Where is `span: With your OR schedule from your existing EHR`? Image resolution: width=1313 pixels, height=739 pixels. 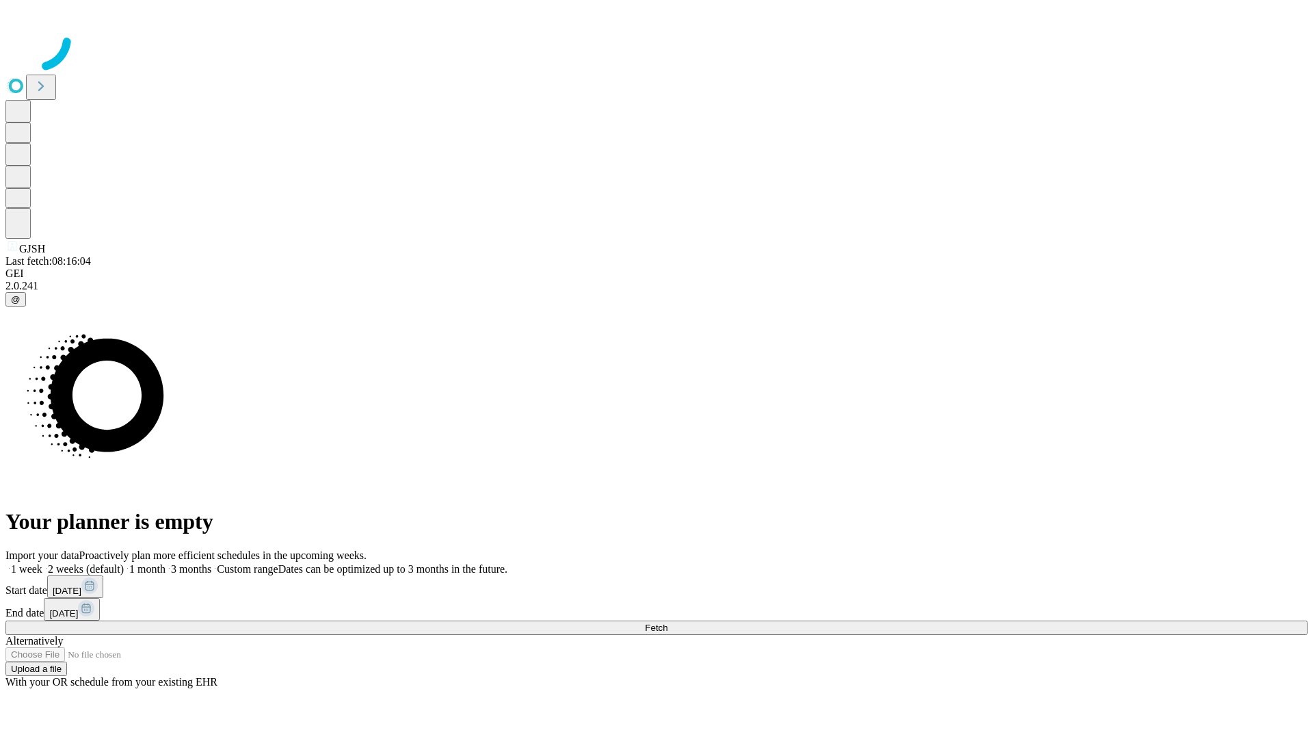
span: With your OR schedule from your existing EHR is located at coordinates (111, 681).